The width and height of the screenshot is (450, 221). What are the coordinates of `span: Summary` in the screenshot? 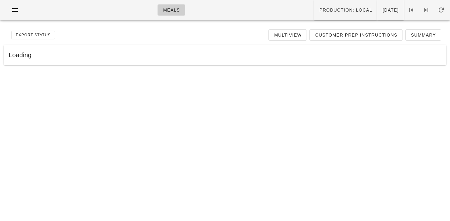 It's located at (423, 35).